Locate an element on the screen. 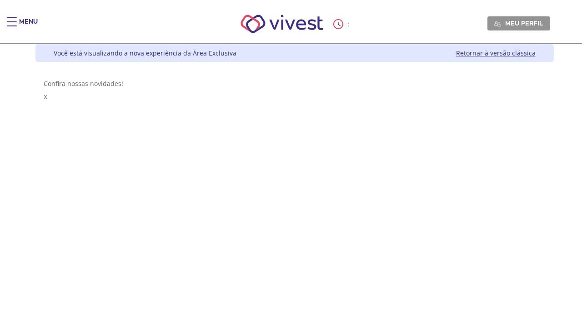 The height and width of the screenshot is (324, 582). div: Você está visualizando a nova experiência da Área Exclusiva is located at coordinates (145, 53).